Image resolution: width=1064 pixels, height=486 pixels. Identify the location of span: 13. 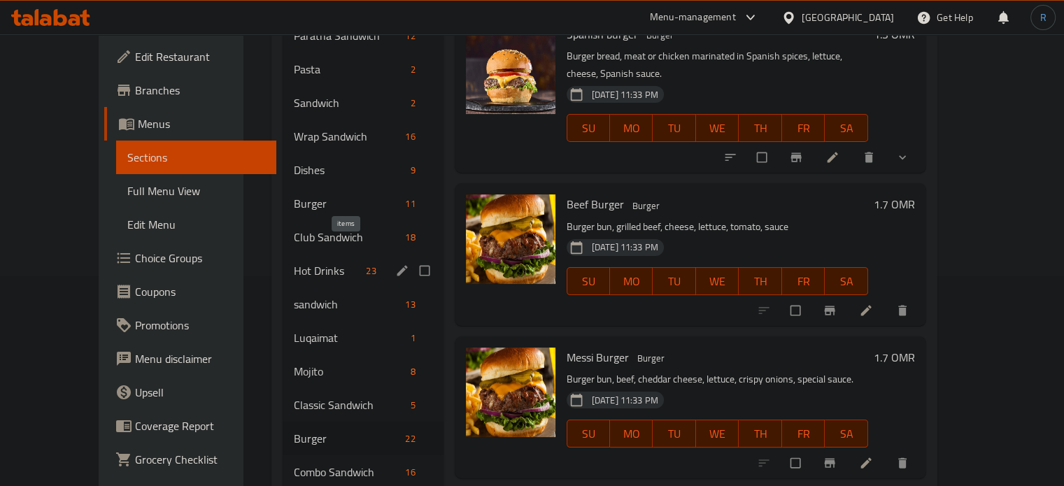
(410, 304).